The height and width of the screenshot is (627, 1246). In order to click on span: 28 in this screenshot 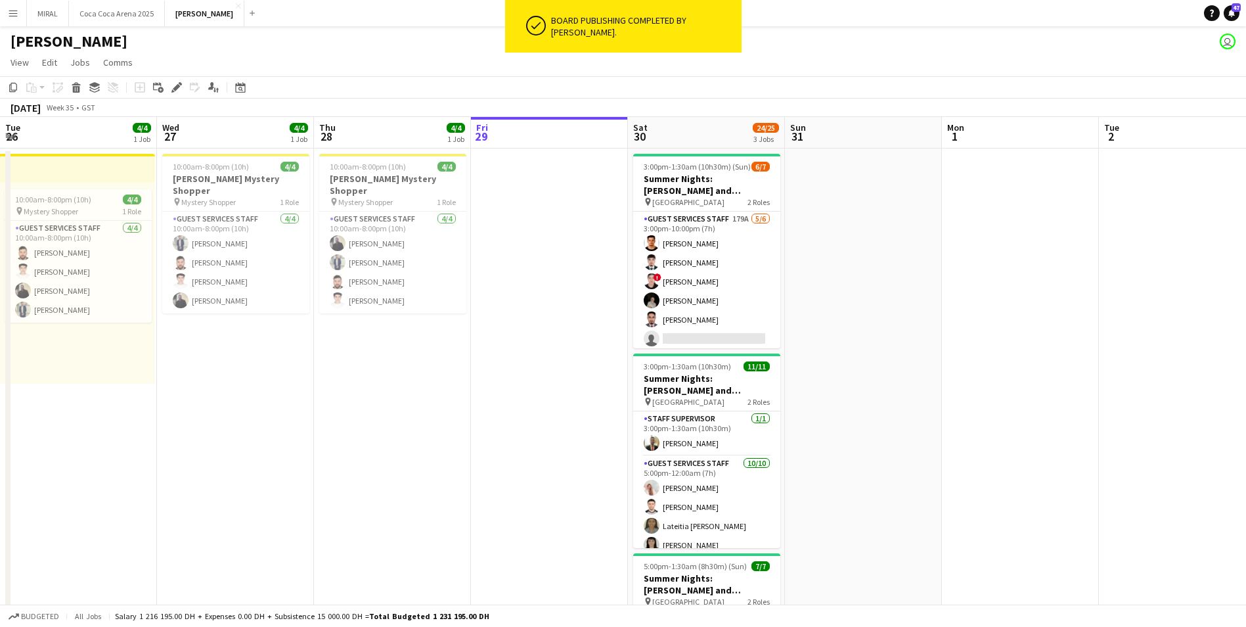, I will do `click(326, 136)`.